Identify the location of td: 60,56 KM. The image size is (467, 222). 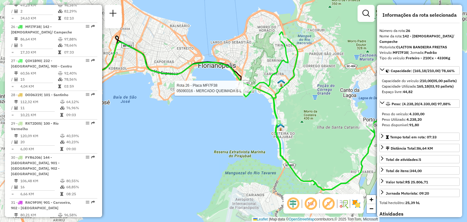
(39, 73).